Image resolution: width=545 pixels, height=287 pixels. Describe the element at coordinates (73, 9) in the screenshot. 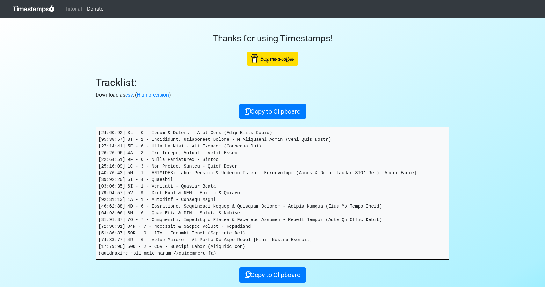

I see `a: Tutorial` at that location.